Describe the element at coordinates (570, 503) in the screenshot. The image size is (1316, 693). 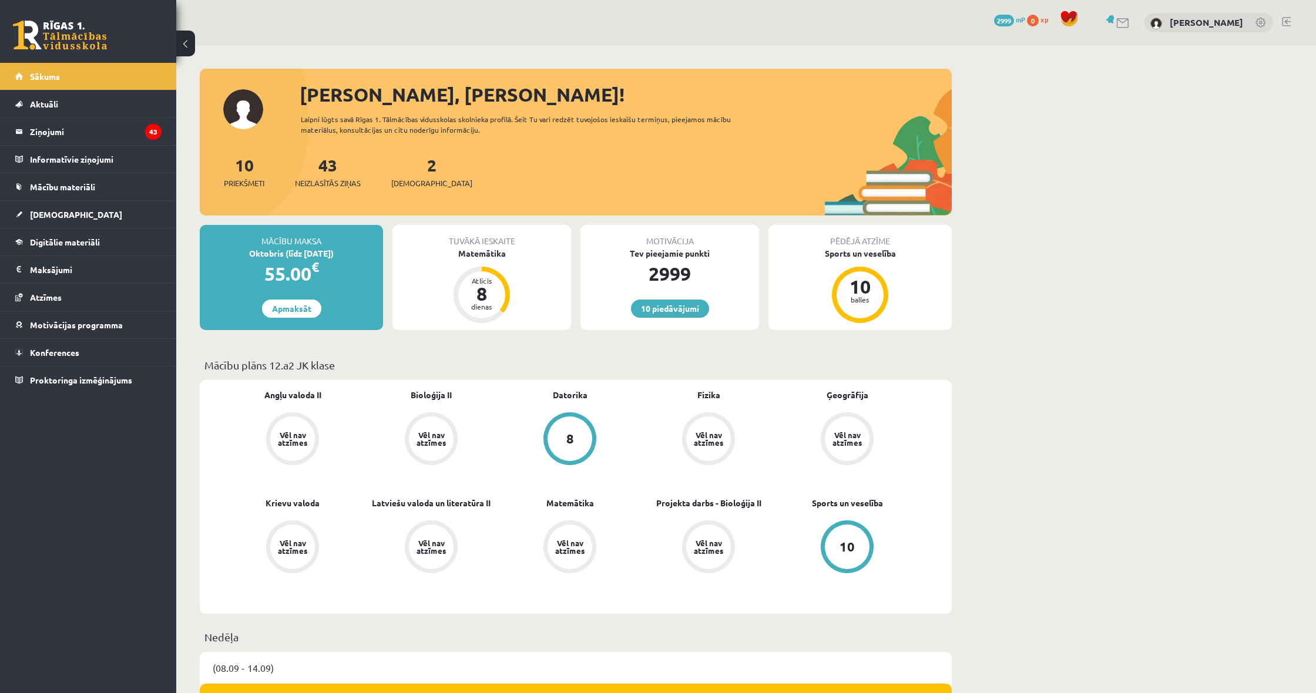
I see `a: Matemātika` at that location.